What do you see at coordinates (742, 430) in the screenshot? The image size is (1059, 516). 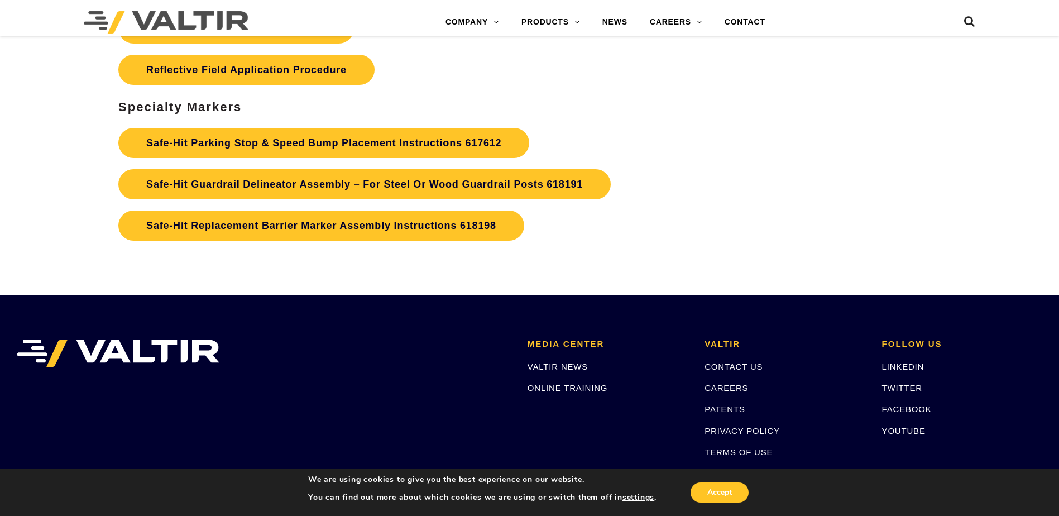 I see `a: PRIVACY POLICY` at bounding box center [742, 430].